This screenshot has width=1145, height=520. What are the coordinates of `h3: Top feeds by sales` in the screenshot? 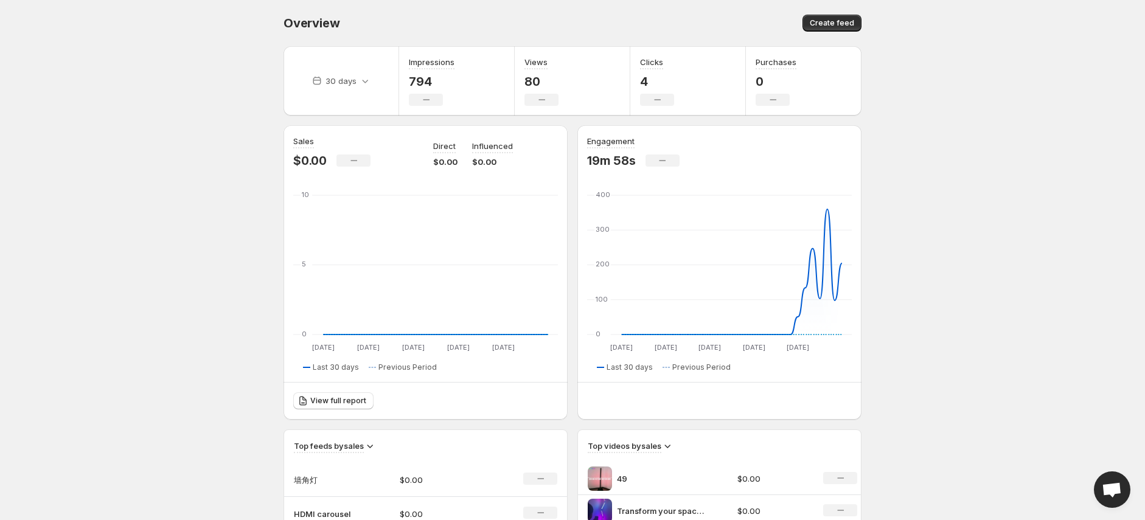 It's located at (329, 446).